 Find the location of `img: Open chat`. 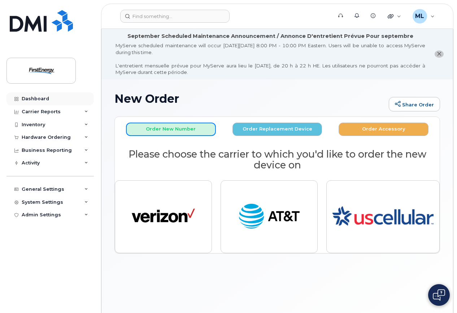

img: Open chat is located at coordinates (439, 295).